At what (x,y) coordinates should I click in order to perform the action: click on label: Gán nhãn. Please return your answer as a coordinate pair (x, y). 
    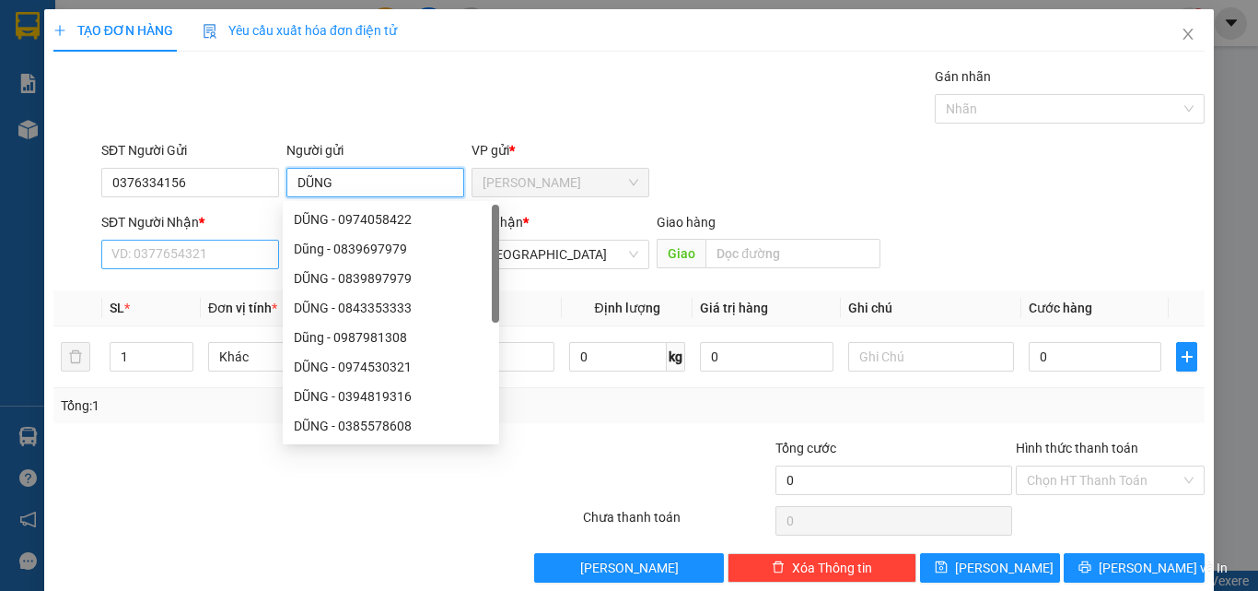
    Looking at the image, I should click on (963, 76).